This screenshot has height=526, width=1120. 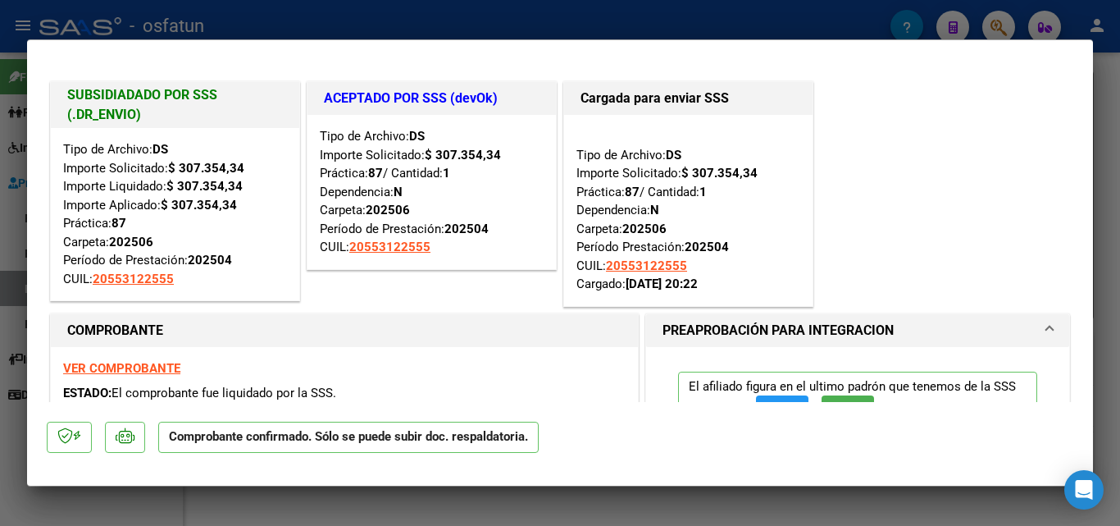 What do you see at coordinates (688, 98) in the screenshot?
I see `h1: Cargada para enviar SSS` at bounding box center [688, 98].